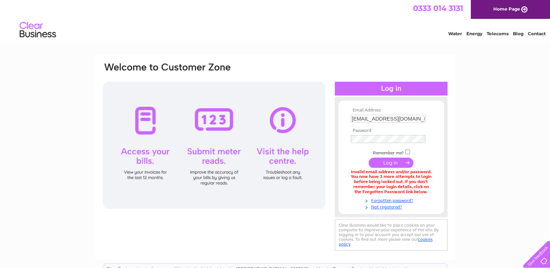 The image size is (550, 268). I want to click on input: Submit, so click(391, 163).